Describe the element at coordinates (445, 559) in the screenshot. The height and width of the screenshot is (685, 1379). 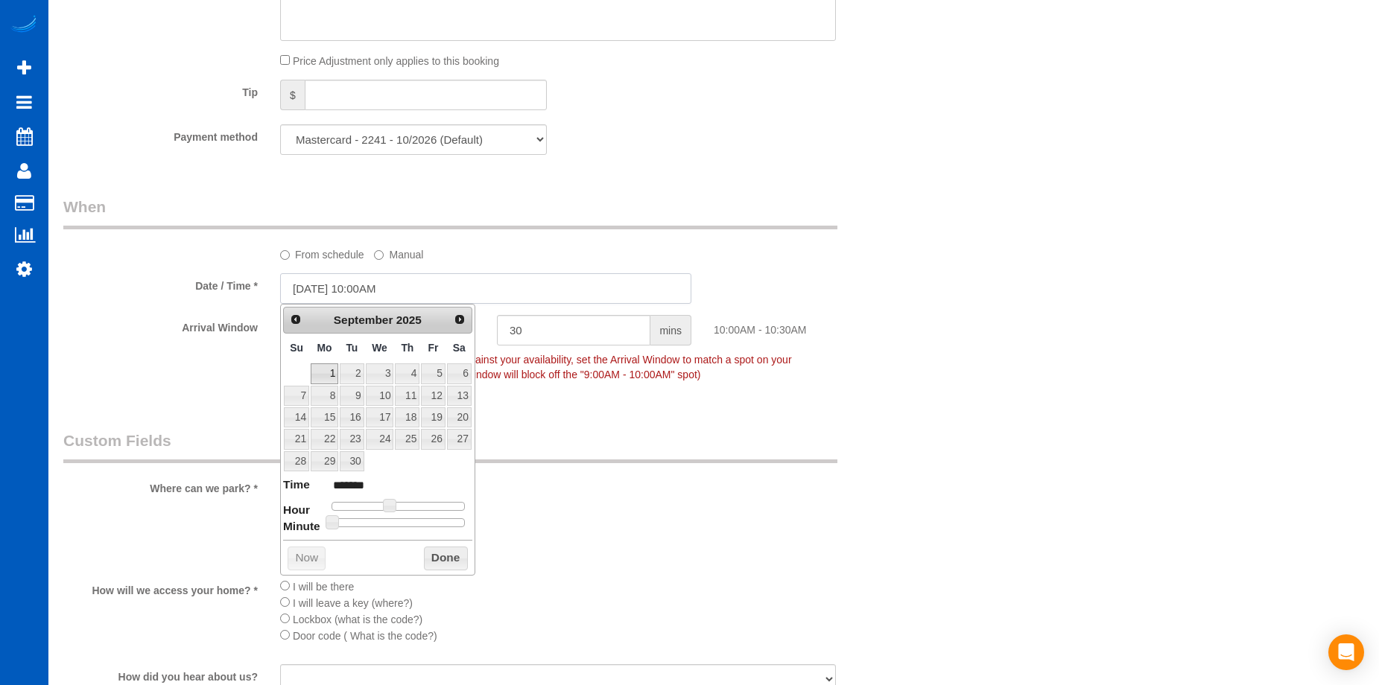
I see `button: Done` at that location.